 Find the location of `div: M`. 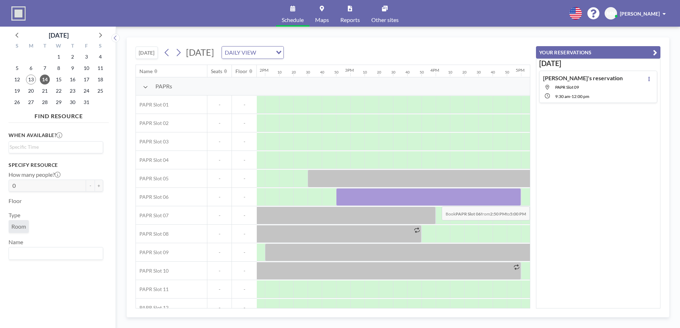

div: M is located at coordinates (31, 47).